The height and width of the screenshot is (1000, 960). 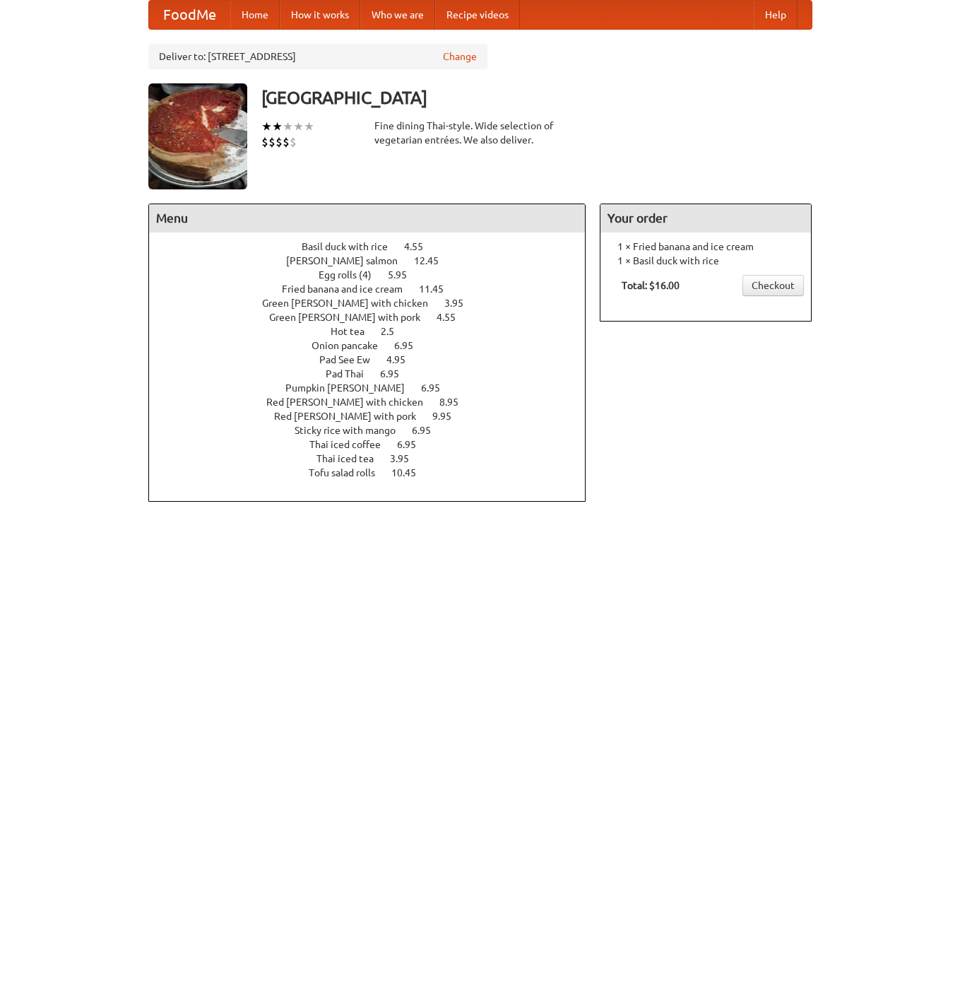 I want to click on span: Egg rolls (4), so click(x=352, y=275).